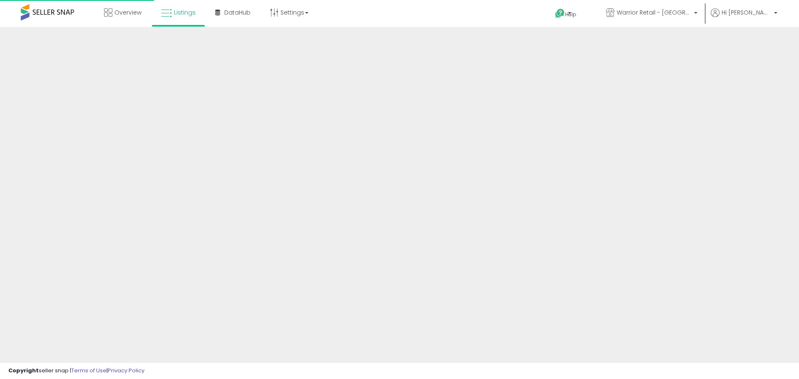 The width and height of the screenshot is (799, 379). I want to click on div: seller snap | |, so click(76, 371).